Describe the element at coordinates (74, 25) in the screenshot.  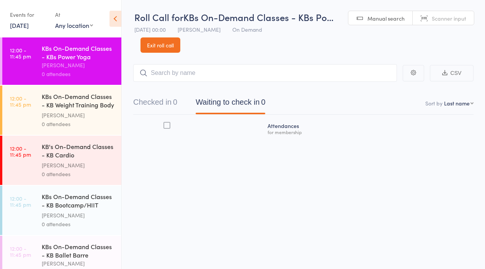
I see `div: Any location` at that location.